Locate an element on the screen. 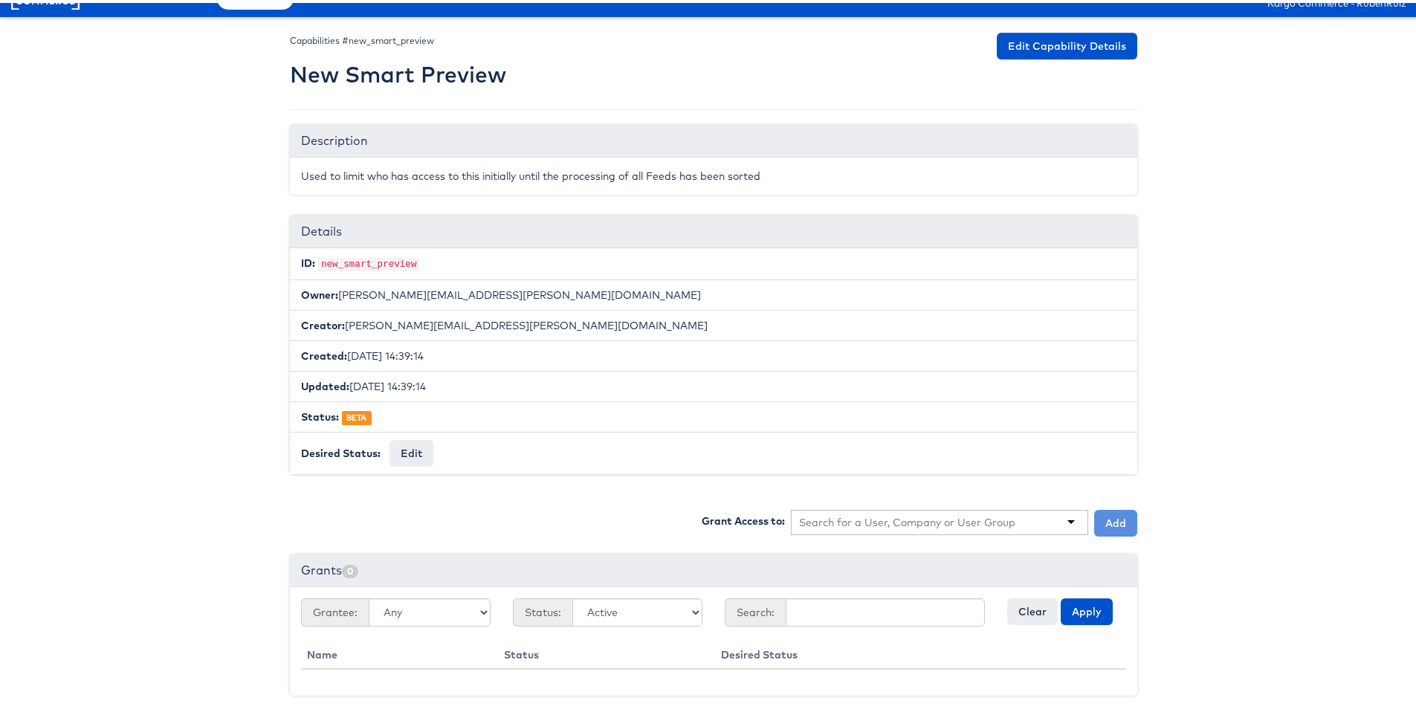  code: new_smart_preview is located at coordinates (369, 262).